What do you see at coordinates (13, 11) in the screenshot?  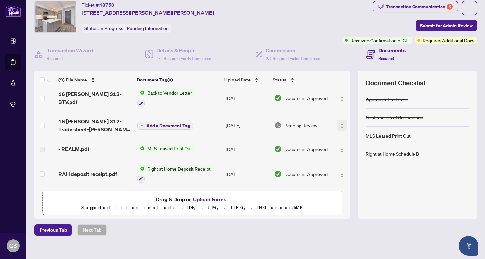 I see `img: logo` at bounding box center [13, 11].